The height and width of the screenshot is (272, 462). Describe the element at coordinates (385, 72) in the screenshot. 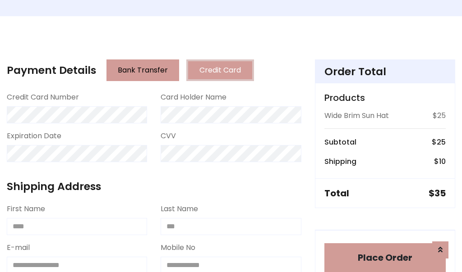

I see `h4: Order Total` at that location.